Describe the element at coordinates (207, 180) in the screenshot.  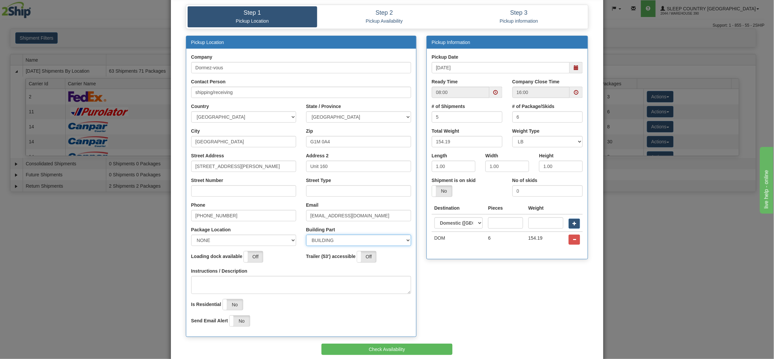
I see `label: Street Number` at that location.